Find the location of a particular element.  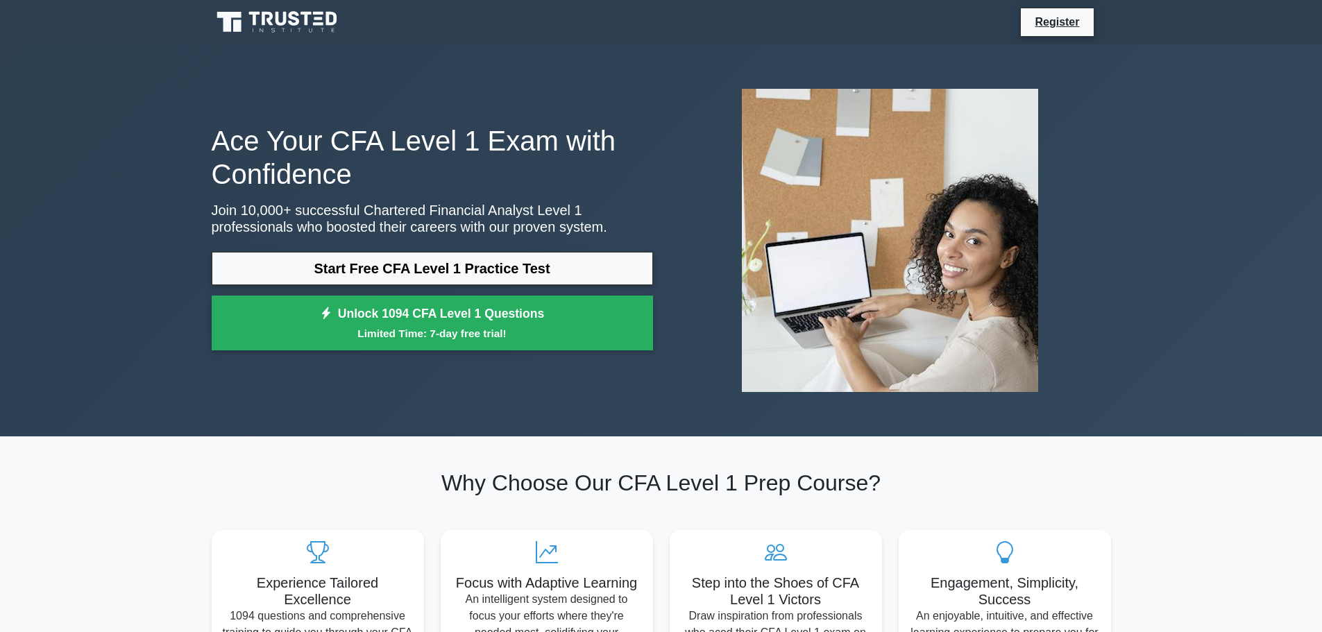

h1: Ace Your CFA Level 1 Exam with Confidence is located at coordinates (432, 158).